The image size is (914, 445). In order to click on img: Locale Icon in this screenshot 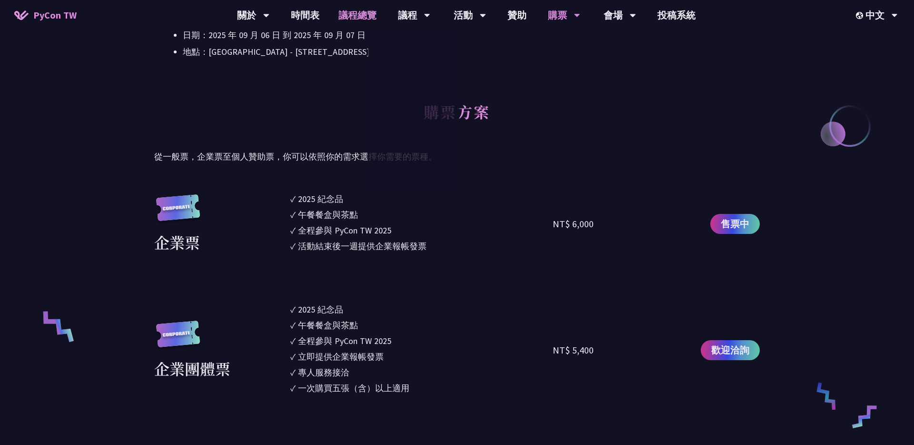, I will do `click(861, 15)`.